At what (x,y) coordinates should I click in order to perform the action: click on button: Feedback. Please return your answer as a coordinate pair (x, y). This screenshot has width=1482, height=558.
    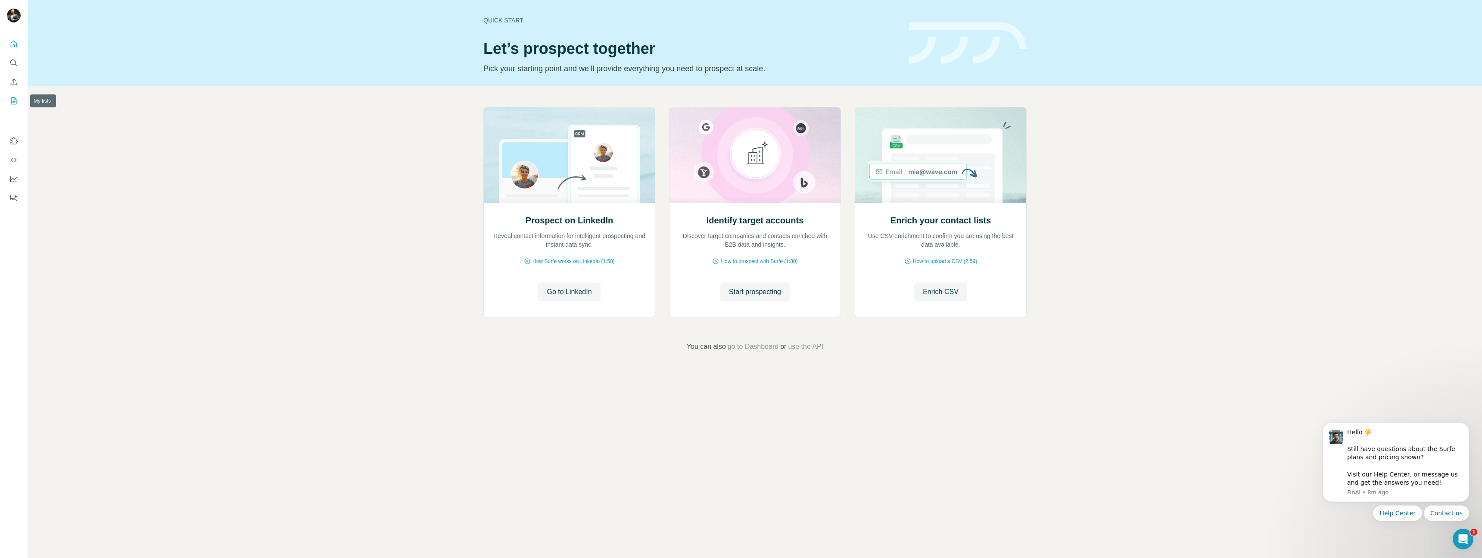
    Looking at the image, I should click on (14, 198).